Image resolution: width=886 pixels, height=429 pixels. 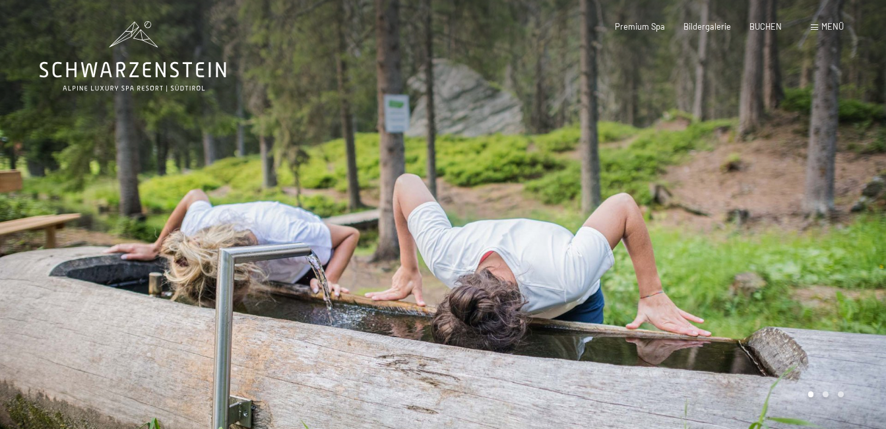 I want to click on div: Carousel Pagination, so click(x=823, y=394).